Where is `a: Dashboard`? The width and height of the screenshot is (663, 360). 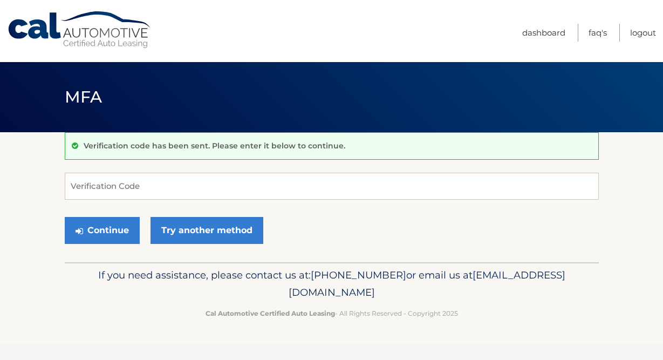 a: Dashboard is located at coordinates (543, 32).